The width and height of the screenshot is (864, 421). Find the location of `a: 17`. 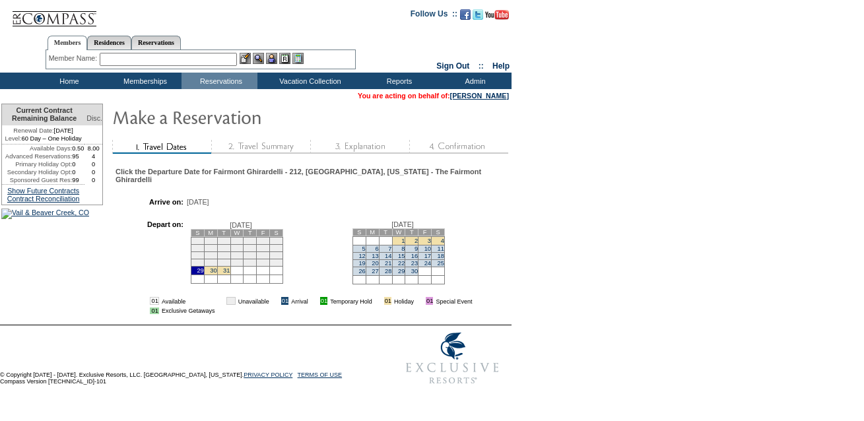

a: 17 is located at coordinates (428, 256).